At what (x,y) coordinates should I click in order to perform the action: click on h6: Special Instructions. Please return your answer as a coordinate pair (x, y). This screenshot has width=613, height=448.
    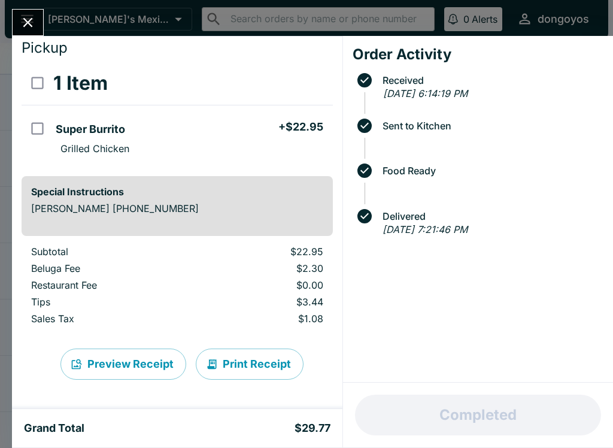
    Looking at the image, I should click on (177, 192).